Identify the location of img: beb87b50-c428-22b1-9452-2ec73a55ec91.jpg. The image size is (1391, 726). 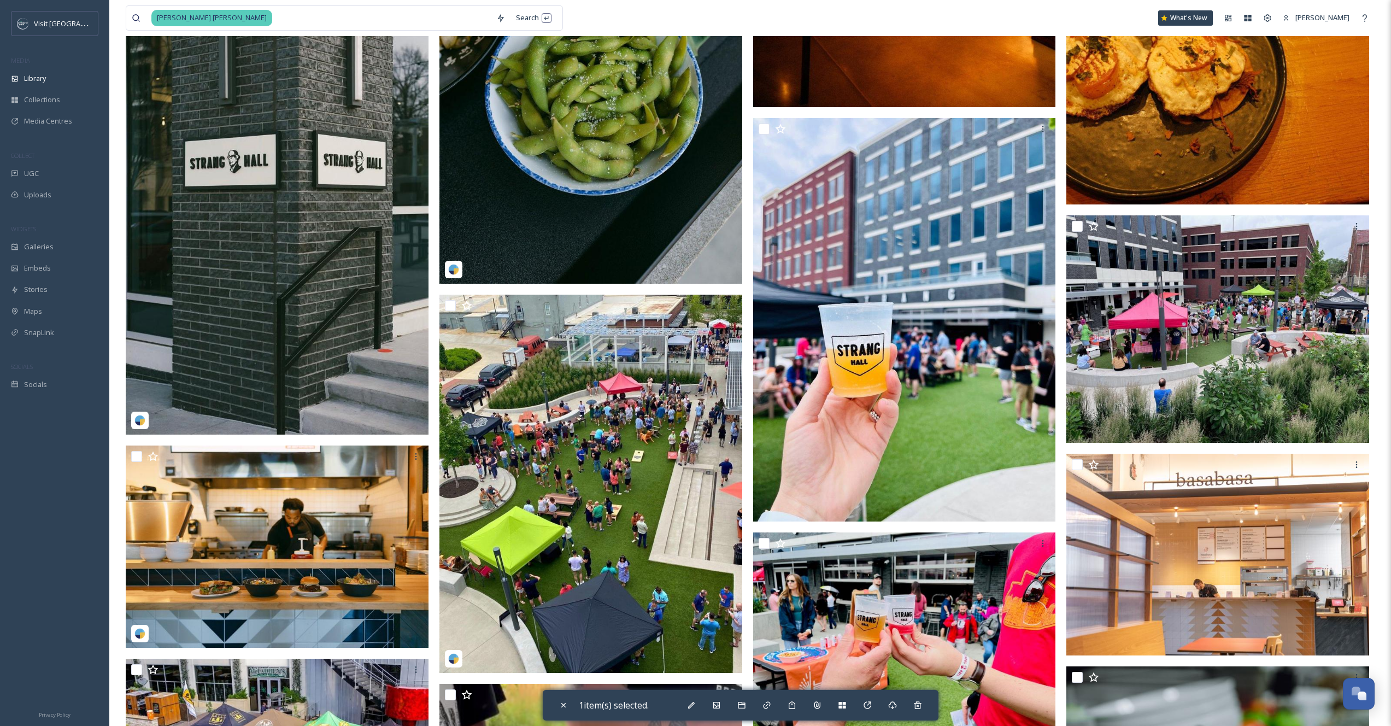
(1218, 329).